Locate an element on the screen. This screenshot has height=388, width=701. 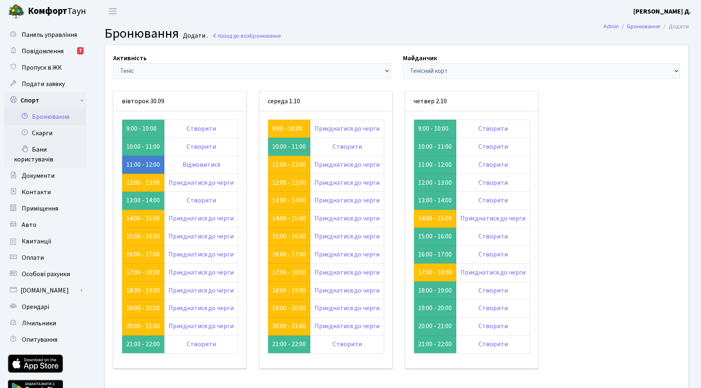
a: Відмовитися is located at coordinates (201, 165).